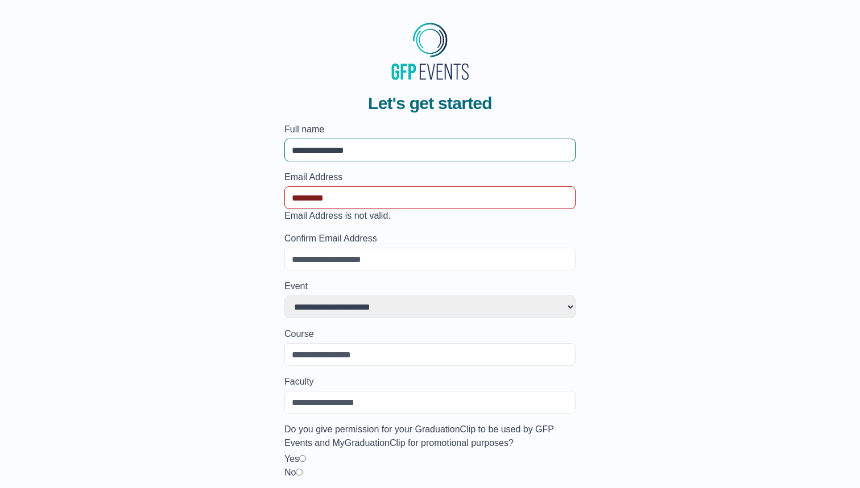 Image resolution: width=860 pixels, height=488 pixels. I want to click on label: Course, so click(430, 334).